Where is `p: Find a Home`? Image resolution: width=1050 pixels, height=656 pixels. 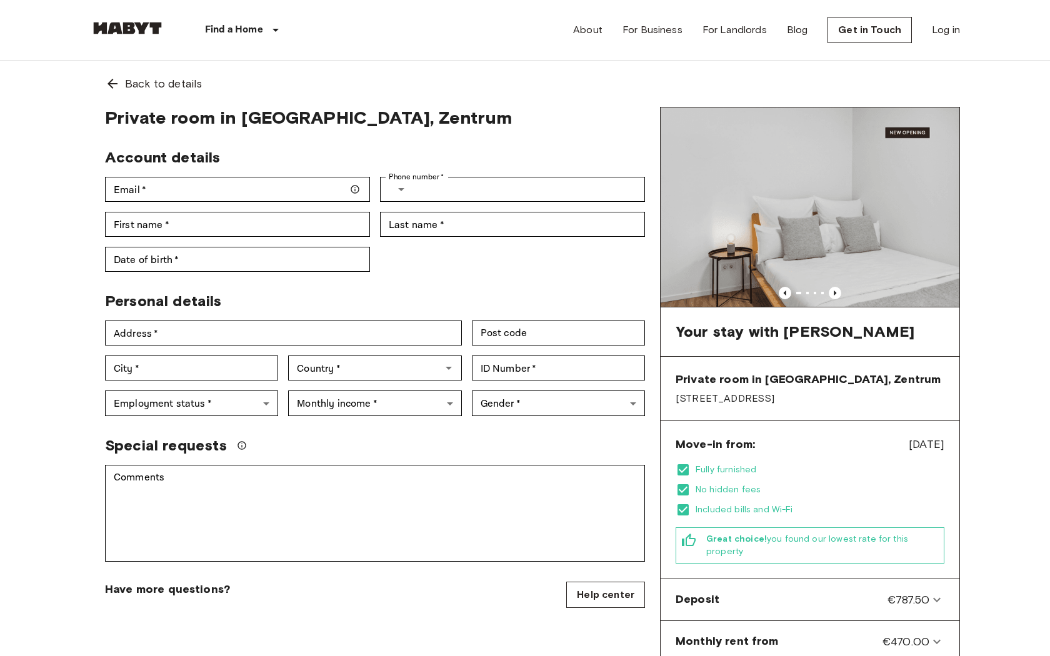 p: Find a Home is located at coordinates (234, 30).